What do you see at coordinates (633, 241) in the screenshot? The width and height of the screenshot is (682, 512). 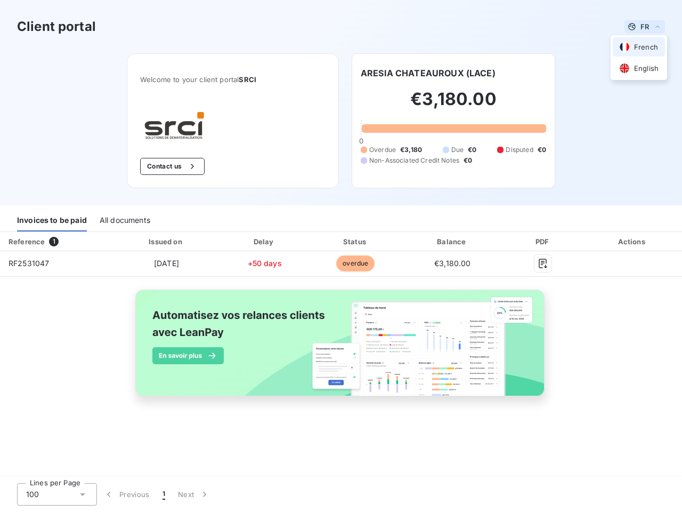 I see `div: Actions` at bounding box center [633, 241].